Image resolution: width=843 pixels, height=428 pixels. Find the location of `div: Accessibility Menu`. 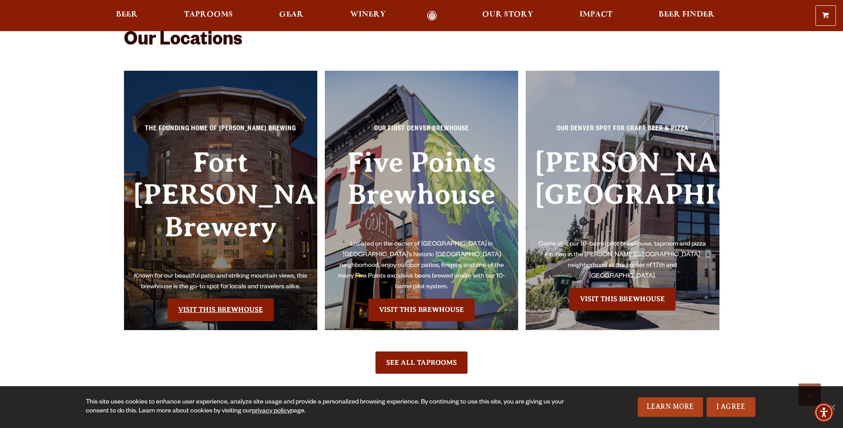

div: Accessibility Menu is located at coordinates (824, 412).